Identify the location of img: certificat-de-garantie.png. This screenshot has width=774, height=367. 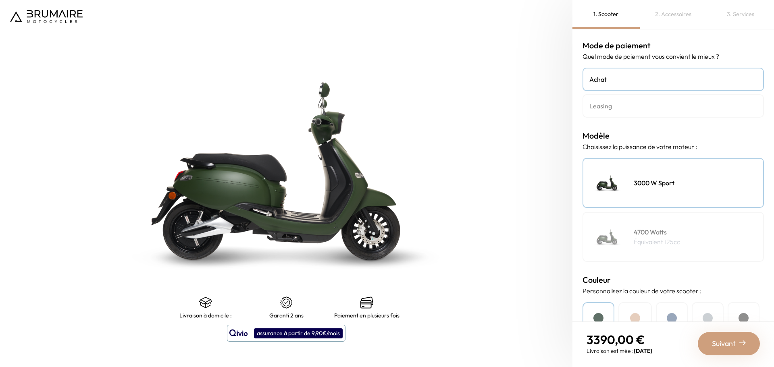
(286, 303).